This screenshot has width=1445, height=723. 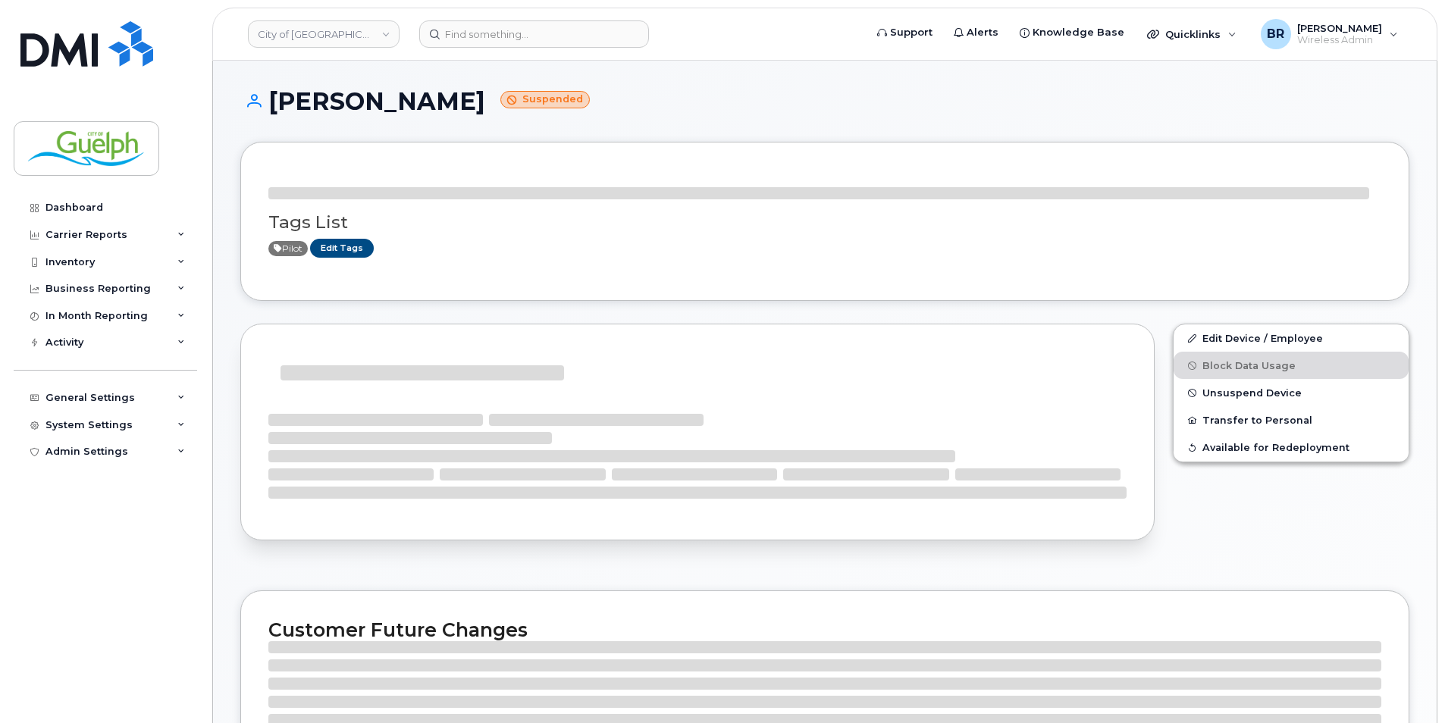 What do you see at coordinates (1291, 447) in the screenshot?
I see `button: Available for Redeployment` at bounding box center [1291, 447].